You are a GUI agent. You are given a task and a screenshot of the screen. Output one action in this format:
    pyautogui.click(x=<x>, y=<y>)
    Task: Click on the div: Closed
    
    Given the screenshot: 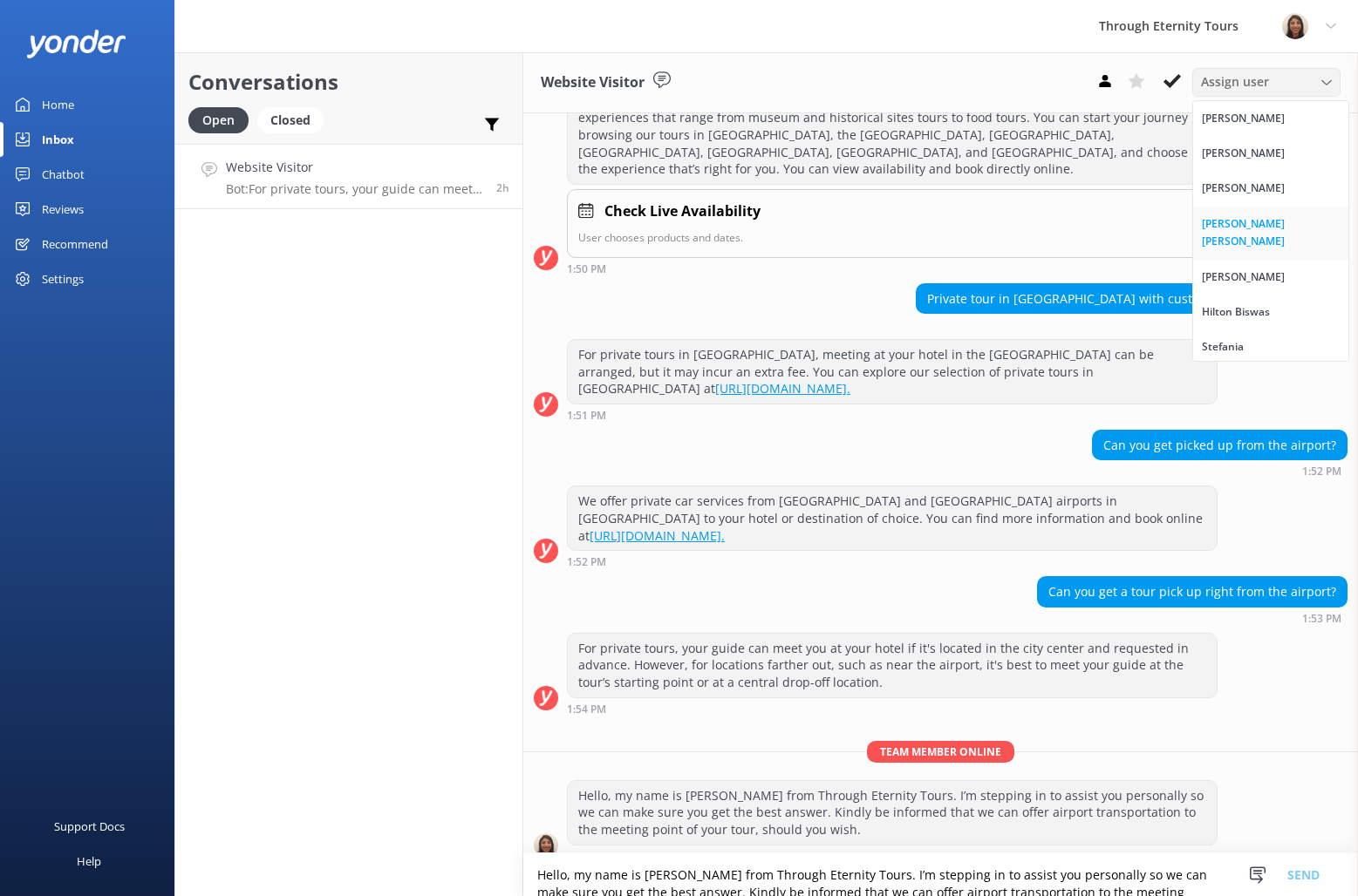 What is the action you would take?
    pyautogui.click(x=290, y=120)
    